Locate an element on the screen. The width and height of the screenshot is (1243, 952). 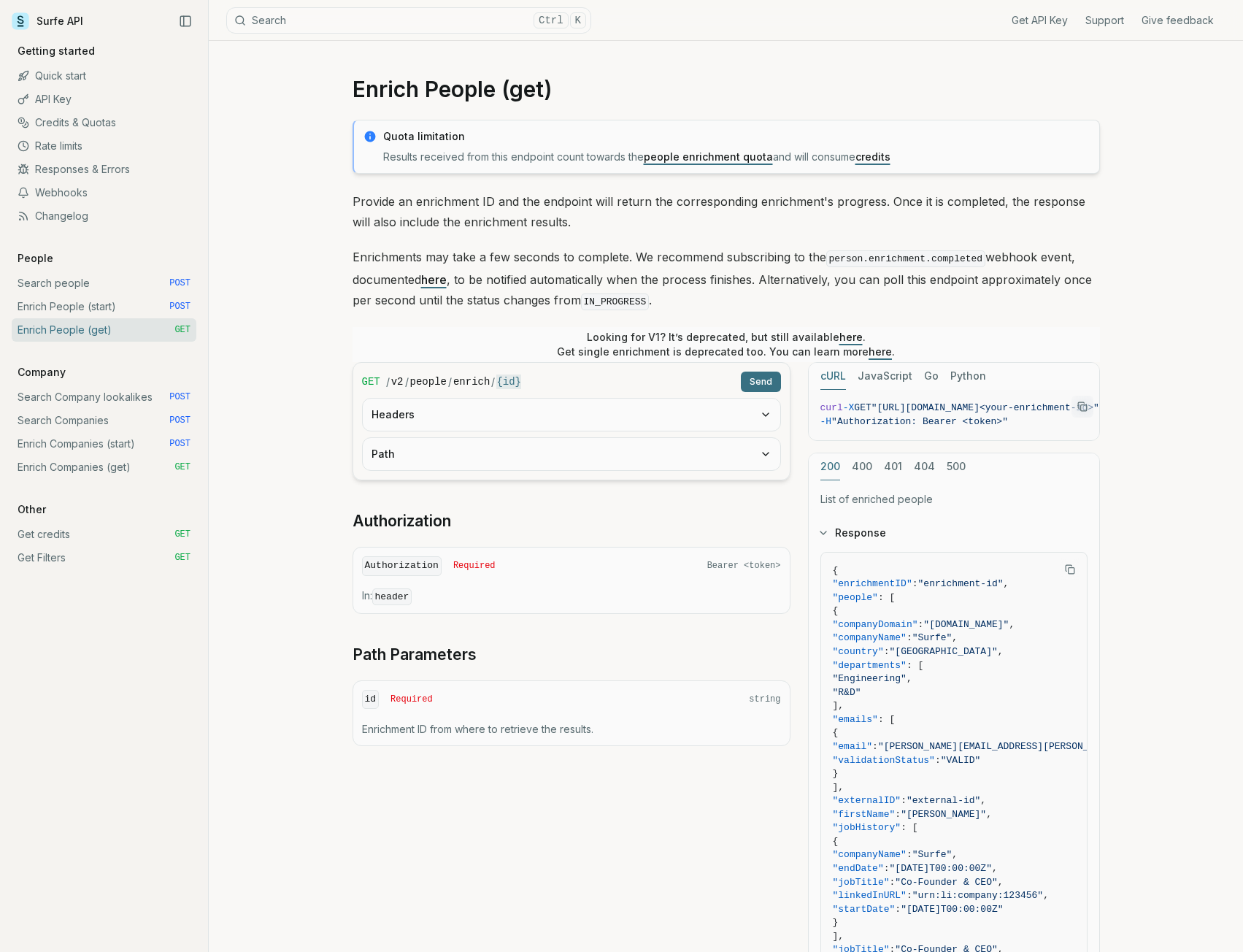
code: v2 is located at coordinates (397, 382).